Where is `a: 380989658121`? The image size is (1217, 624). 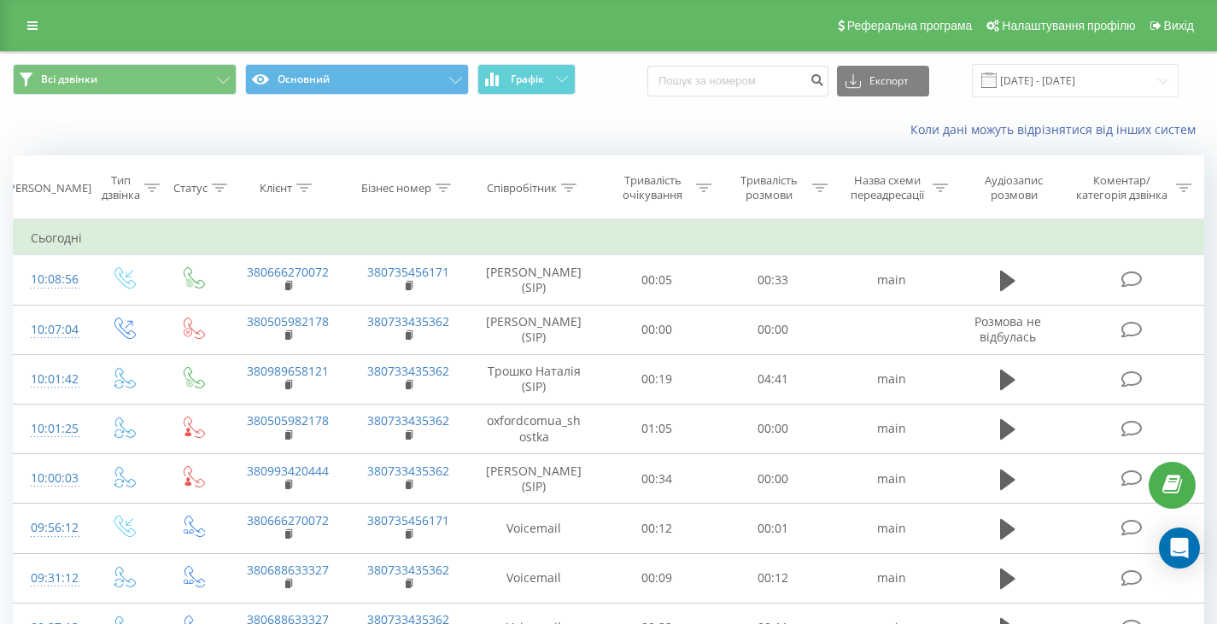
a: 380989658121 is located at coordinates (288, 371).